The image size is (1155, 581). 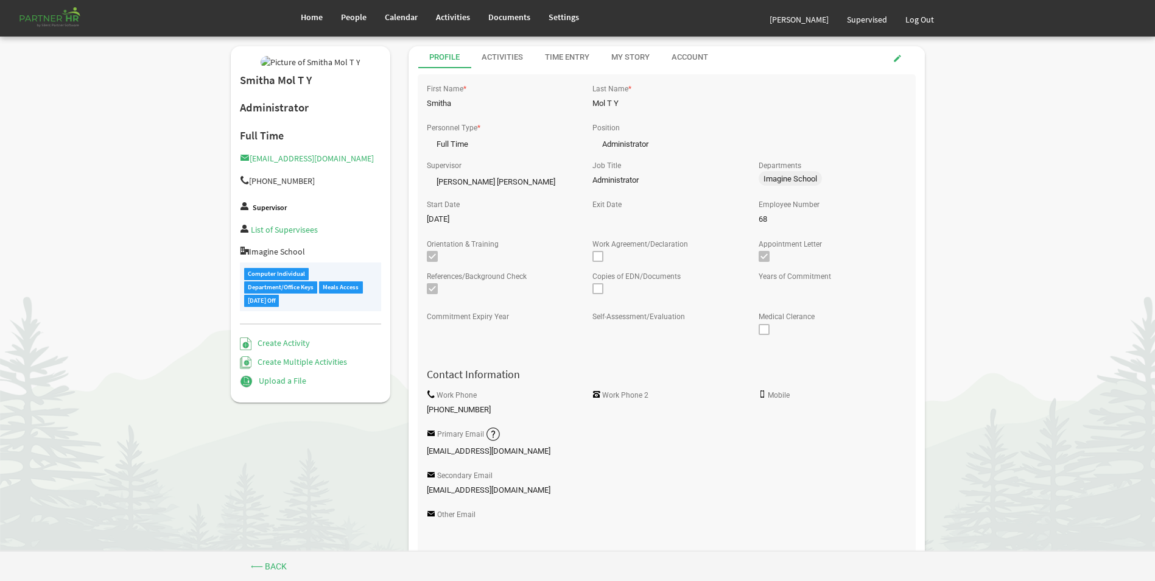 What do you see at coordinates (311, 80) in the screenshot?
I see `h2: Smitha Mol T Y` at bounding box center [311, 80].